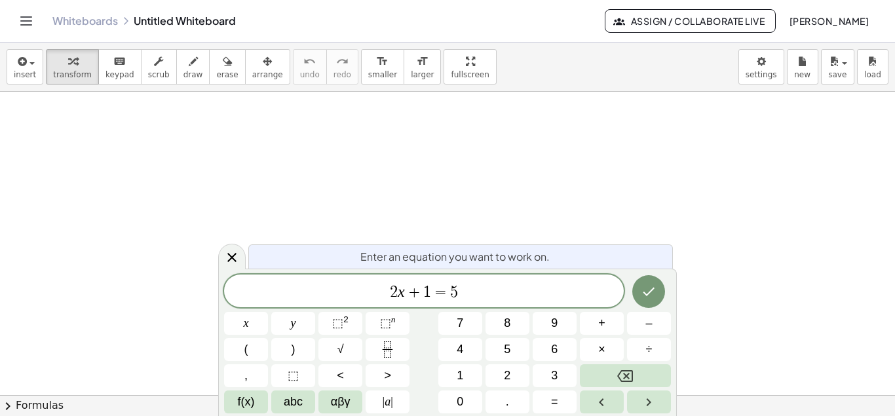  I want to click on span: scrub, so click(159, 75).